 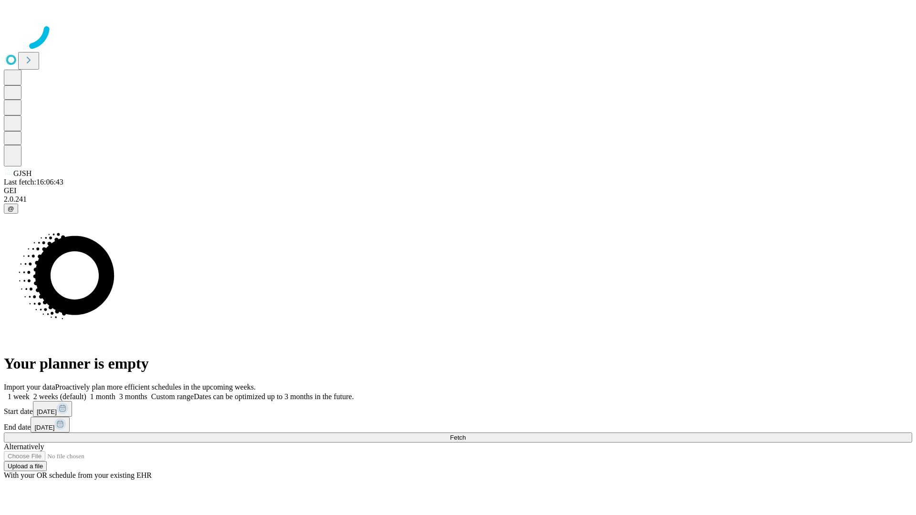 I want to click on span: 1 month, so click(x=103, y=397).